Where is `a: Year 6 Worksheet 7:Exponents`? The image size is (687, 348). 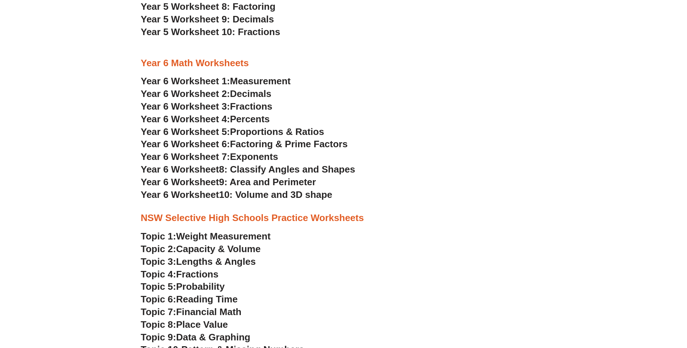
a: Year 6 Worksheet 7:Exponents is located at coordinates (209, 157).